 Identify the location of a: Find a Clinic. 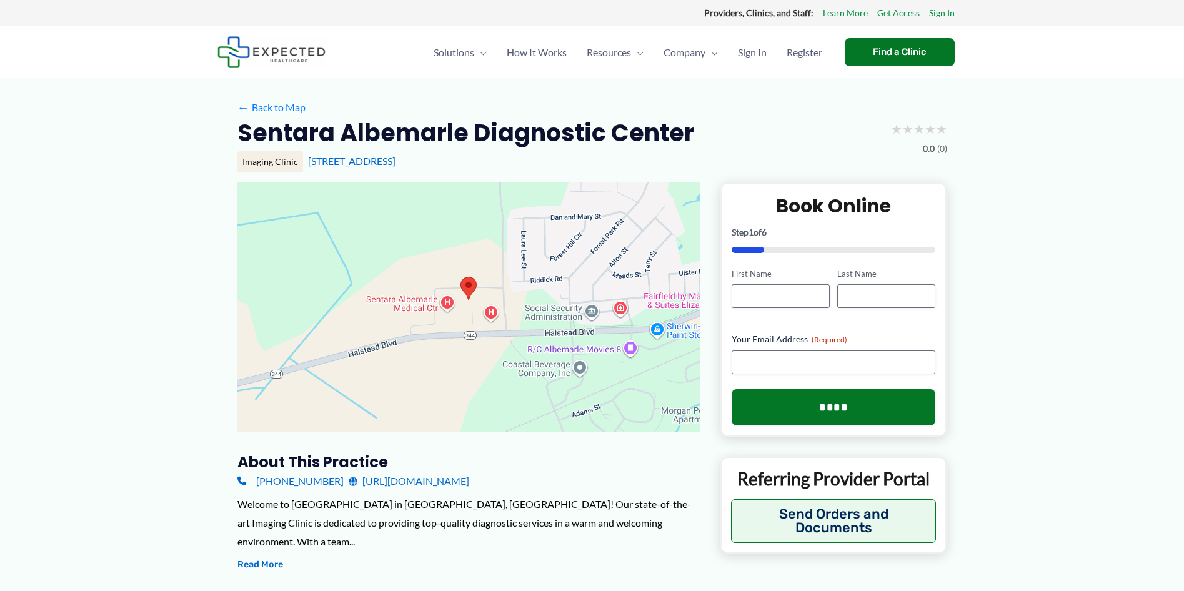
(900, 52).